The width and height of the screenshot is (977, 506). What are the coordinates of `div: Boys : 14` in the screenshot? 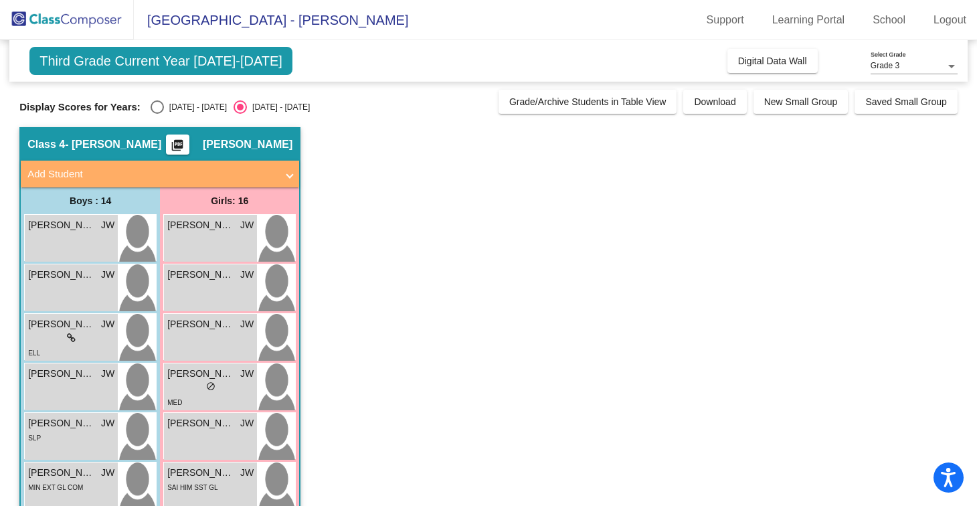 It's located at (90, 201).